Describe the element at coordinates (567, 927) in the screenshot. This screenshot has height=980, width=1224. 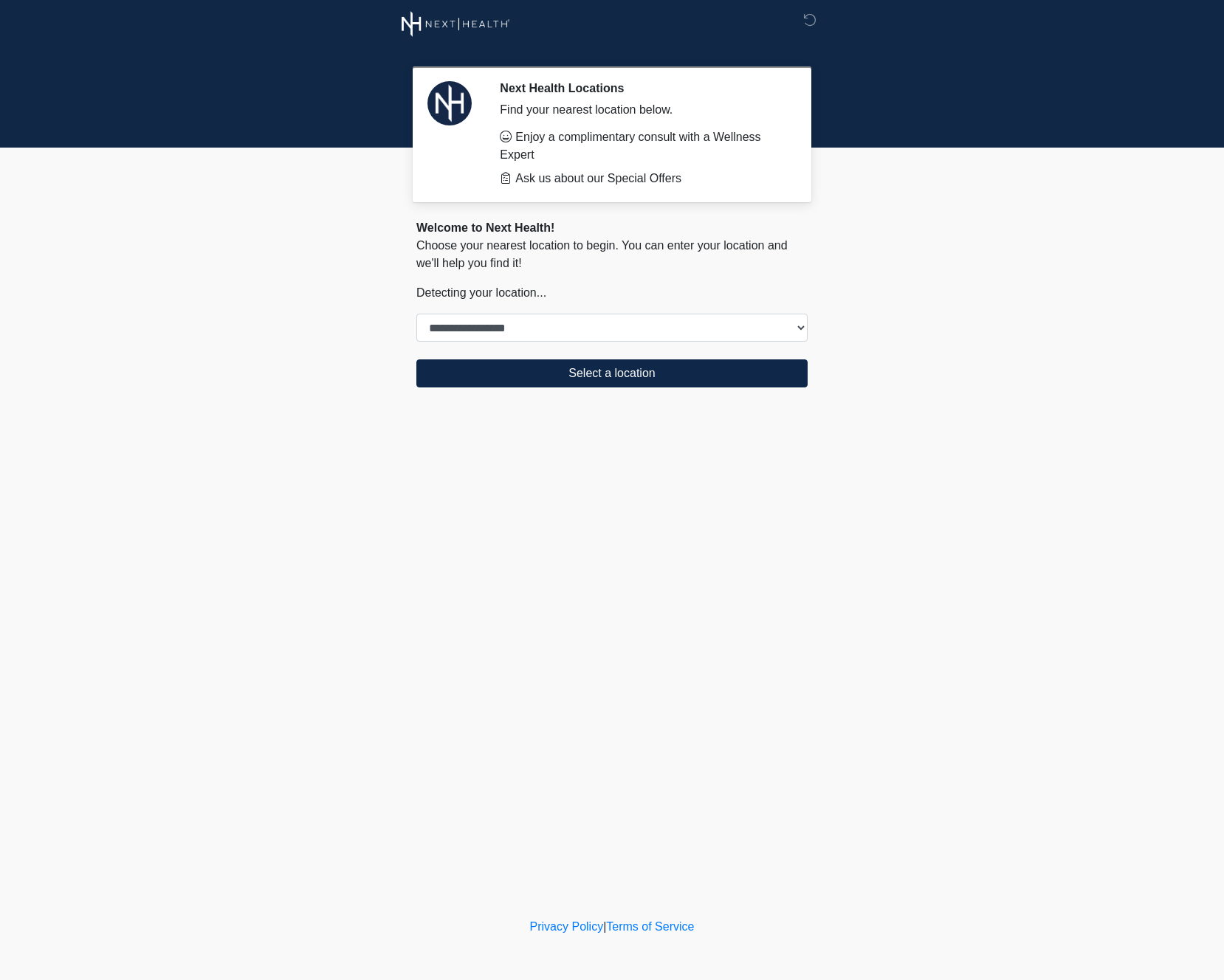
I see `a: Privacy Policy` at that location.